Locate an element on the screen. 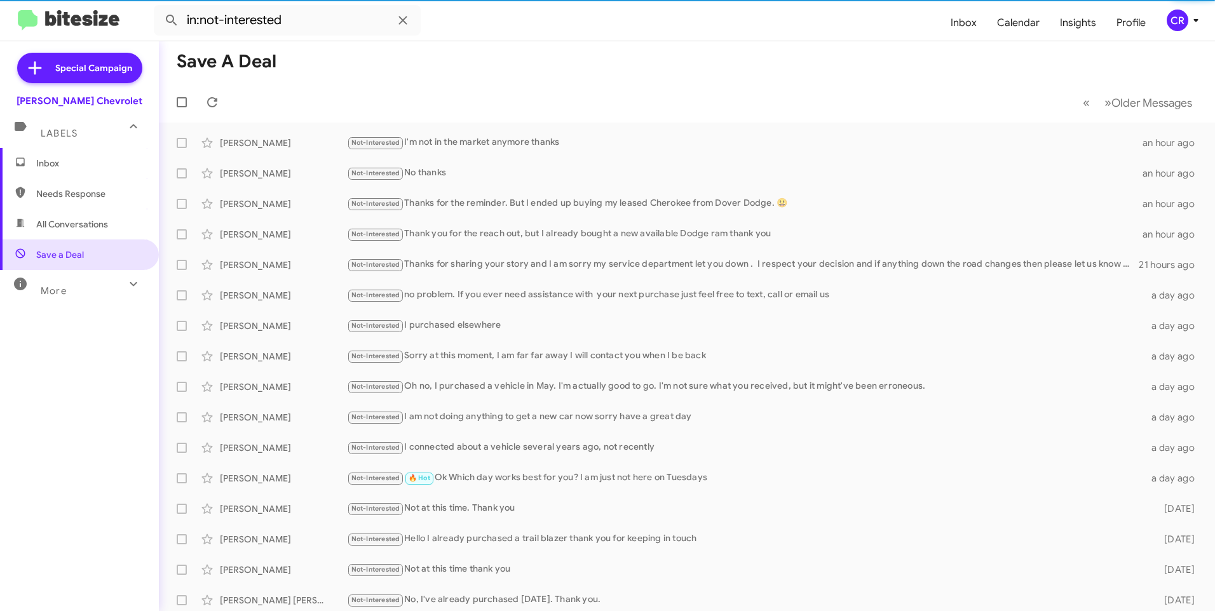 Image resolution: width=1215 pixels, height=611 pixels. a: Profile is located at coordinates (1131, 23).